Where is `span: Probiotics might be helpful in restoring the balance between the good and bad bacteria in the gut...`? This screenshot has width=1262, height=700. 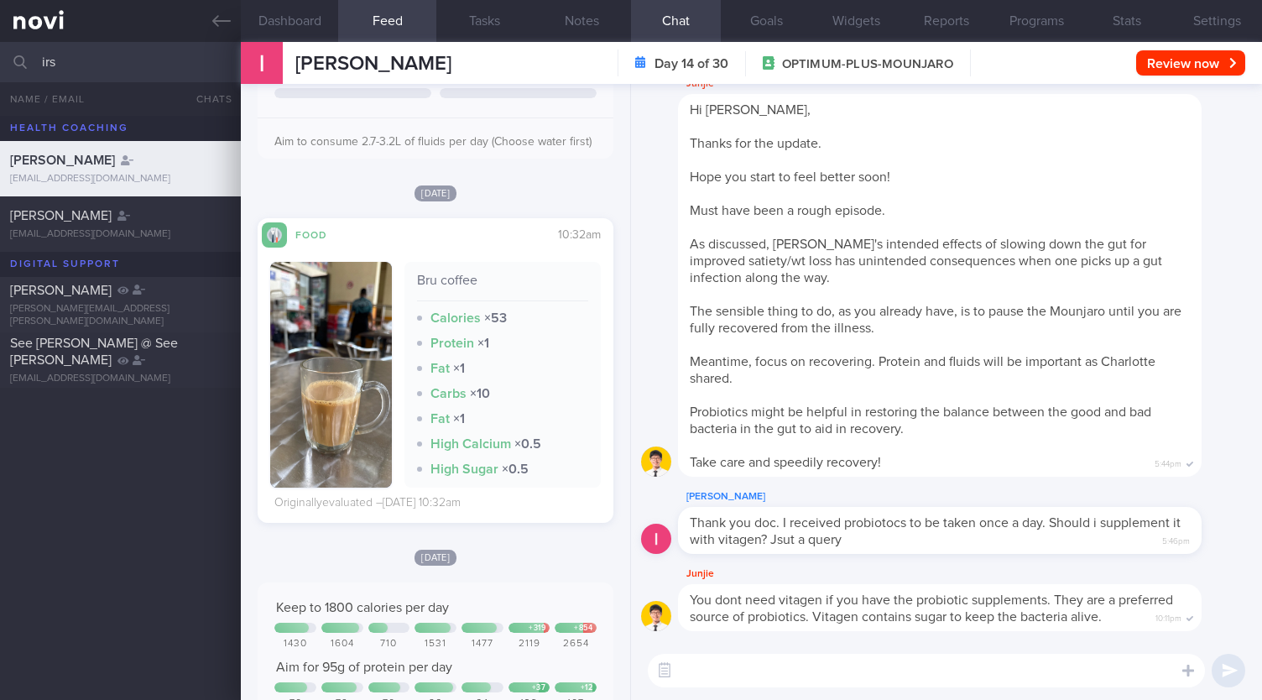
span: Probiotics might be helpful in restoring the balance between the good and bad bacteria in the gut... is located at coordinates (921, 420).